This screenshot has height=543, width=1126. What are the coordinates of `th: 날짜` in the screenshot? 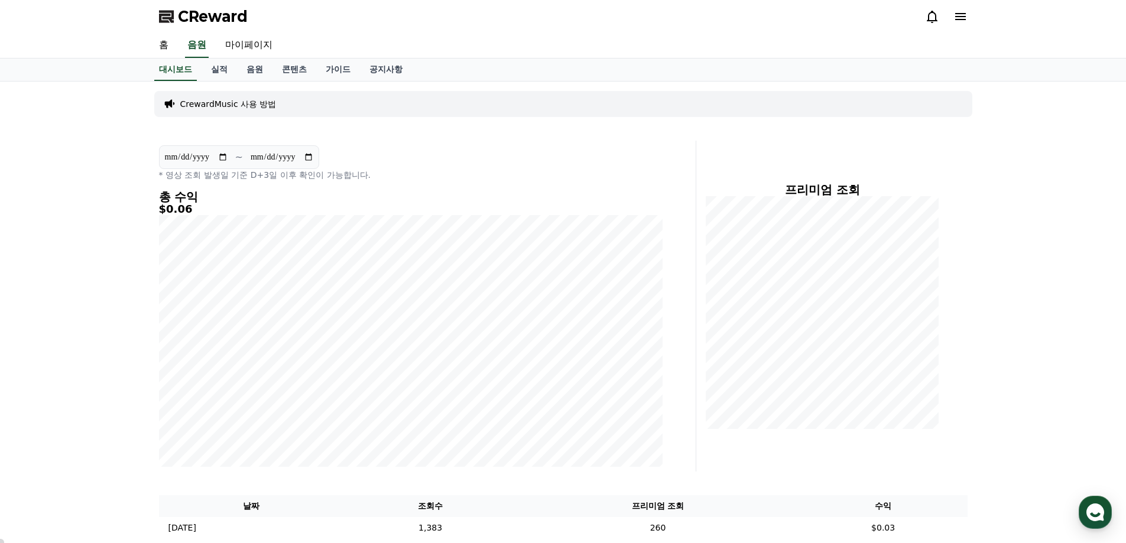 It's located at (251, 506).